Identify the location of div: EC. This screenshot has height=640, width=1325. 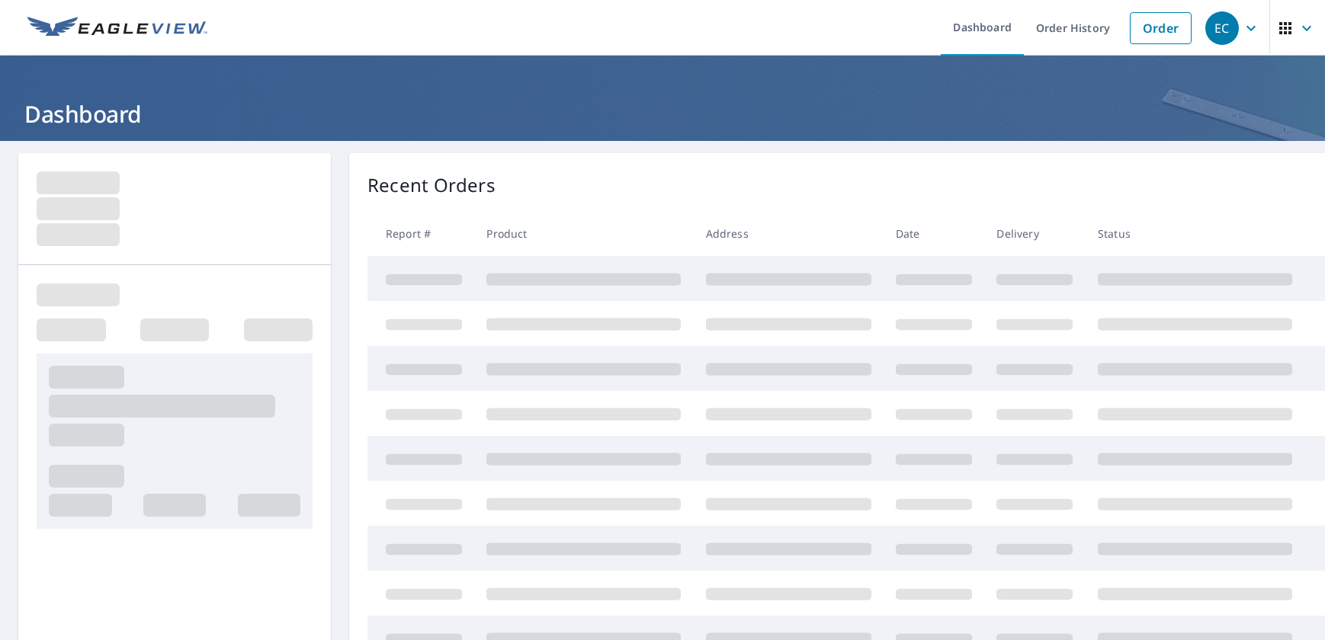
(1222, 28).